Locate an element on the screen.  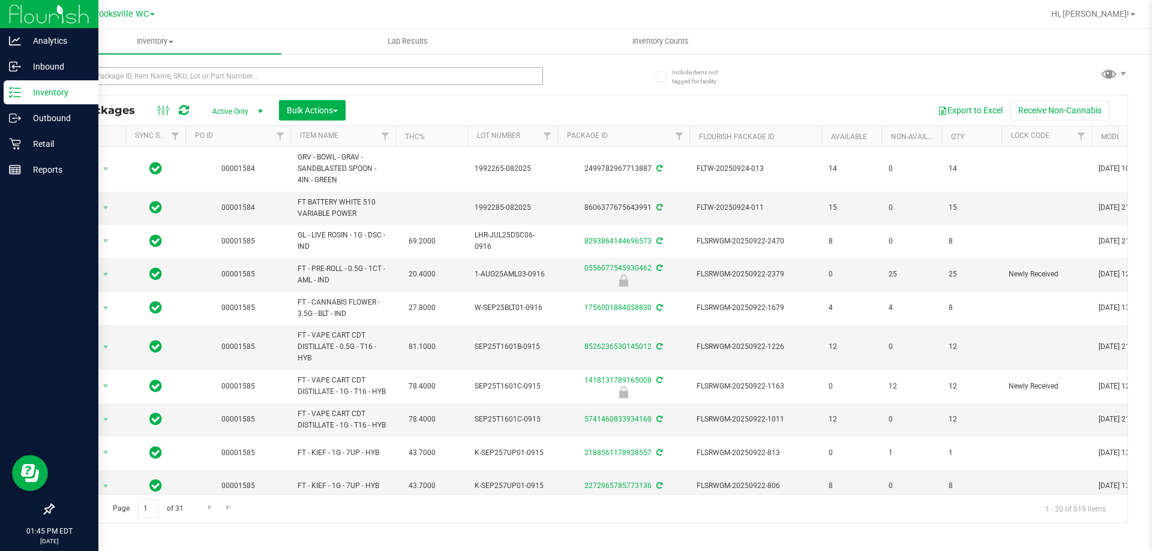
div: 2499782967713887 is located at coordinates (623, 169).